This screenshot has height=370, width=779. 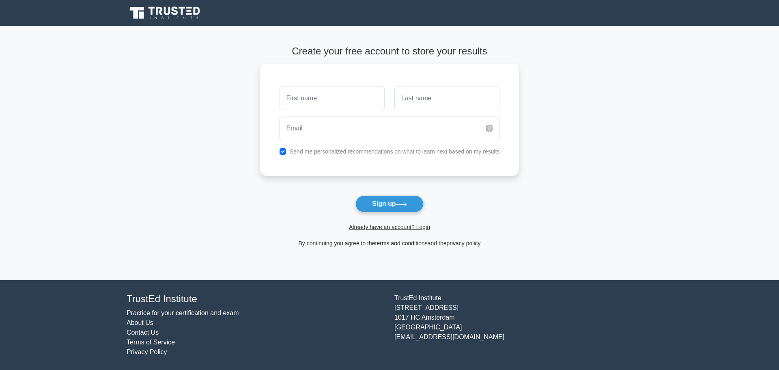 I want to click on a: Practice for your certification and exam, so click(x=183, y=312).